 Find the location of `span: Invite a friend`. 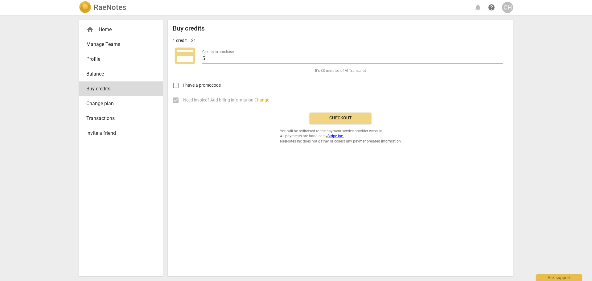

span: Invite a friend is located at coordinates (118, 133).